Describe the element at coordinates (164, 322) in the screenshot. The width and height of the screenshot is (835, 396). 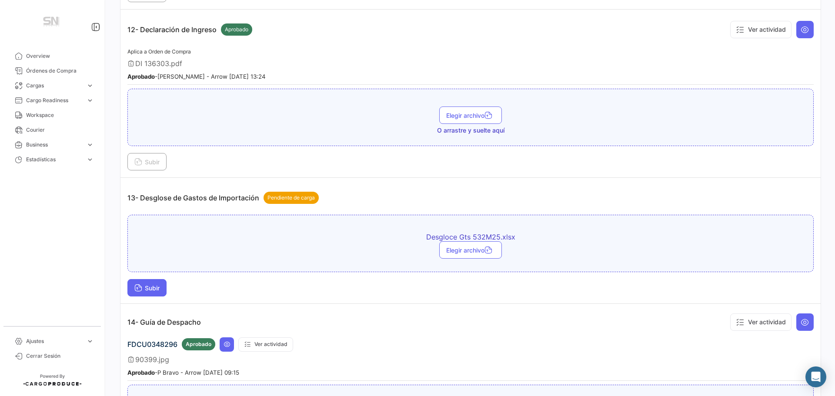
I see `p: 14- Guía de Despacho` at that location.